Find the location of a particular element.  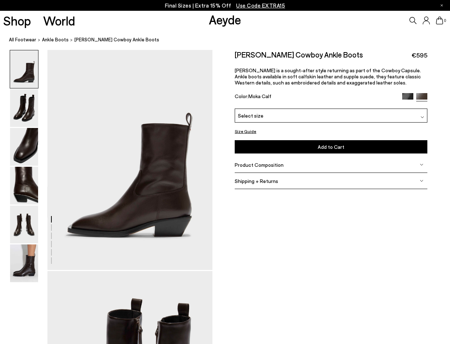

div: Color: is located at coordinates (315, 97).